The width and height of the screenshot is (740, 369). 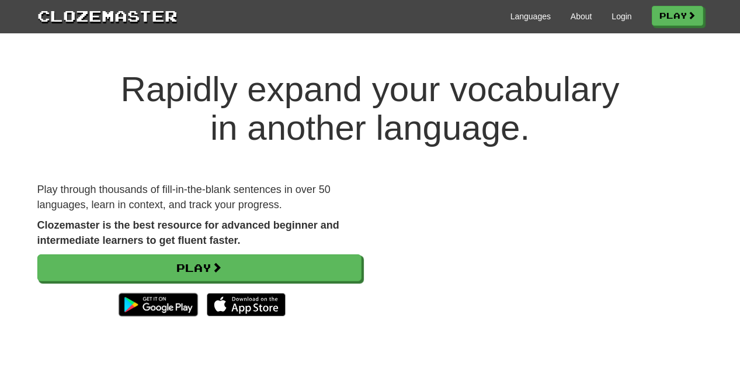 What do you see at coordinates (107, 15) in the screenshot?
I see `a: Clozemaster` at bounding box center [107, 15].